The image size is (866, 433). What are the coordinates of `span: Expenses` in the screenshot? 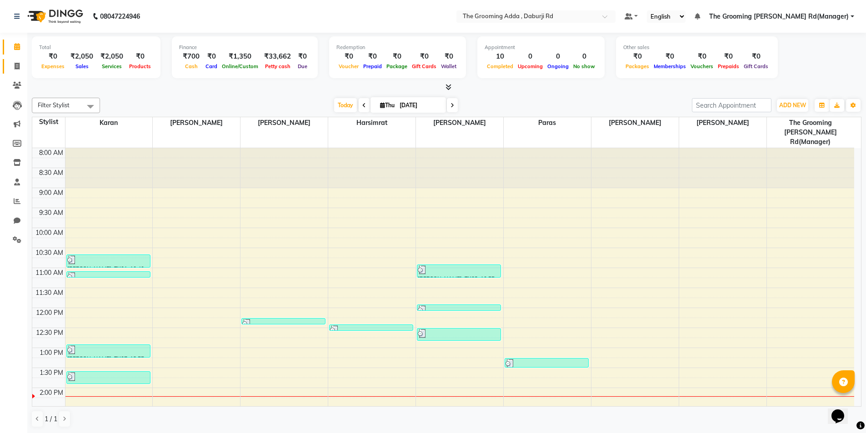 It's located at (53, 66).